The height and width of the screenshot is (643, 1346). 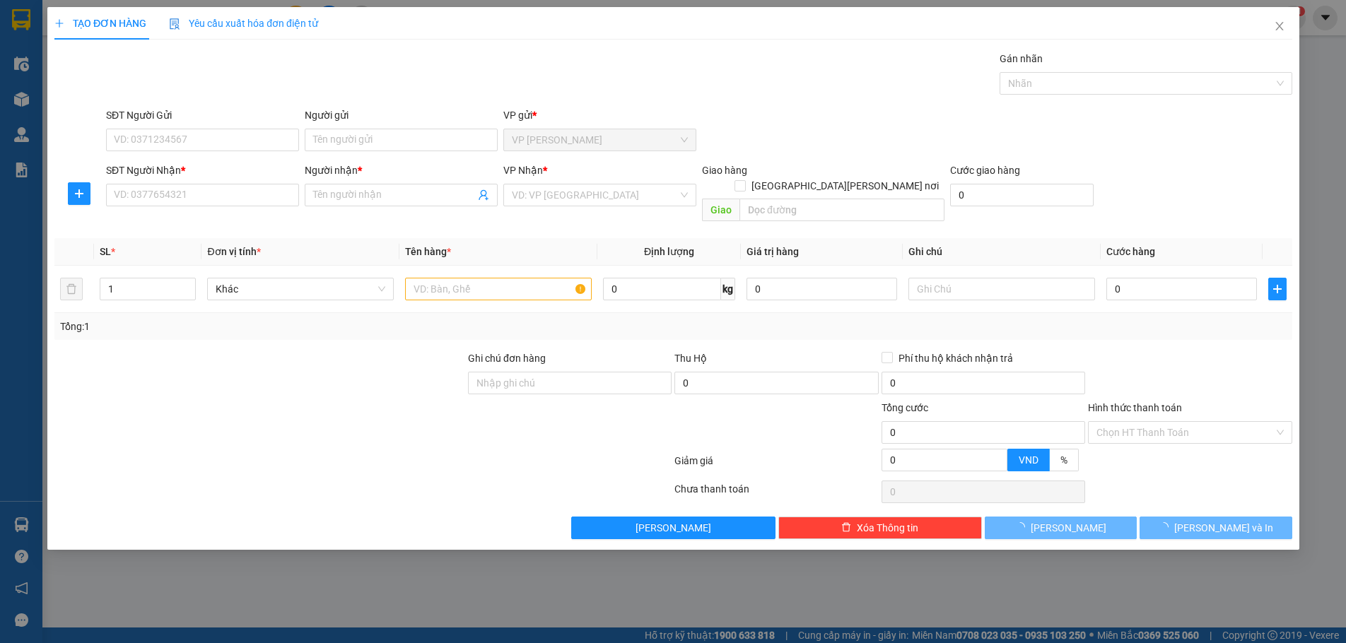 I want to click on div: SĐT Người Gửi, so click(x=202, y=115).